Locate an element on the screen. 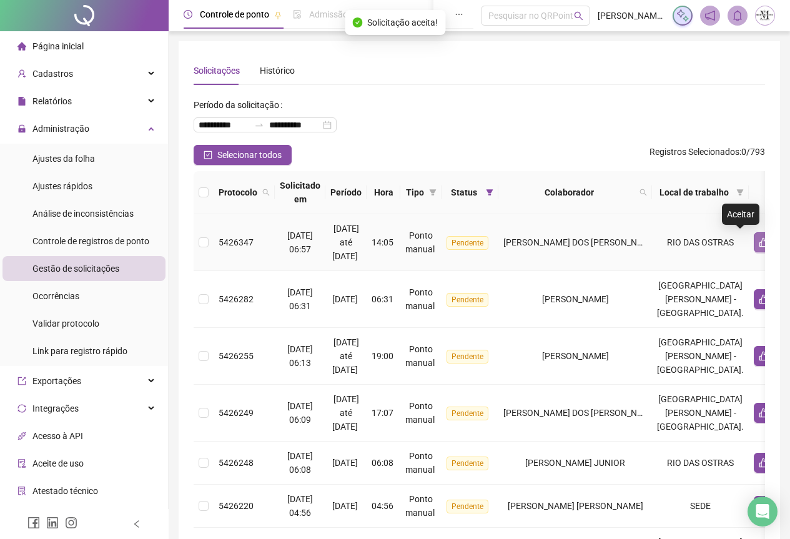 Image resolution: width=790 pixels, height=539 pixels. span: 5426248 is located at coordinates (236, 463).